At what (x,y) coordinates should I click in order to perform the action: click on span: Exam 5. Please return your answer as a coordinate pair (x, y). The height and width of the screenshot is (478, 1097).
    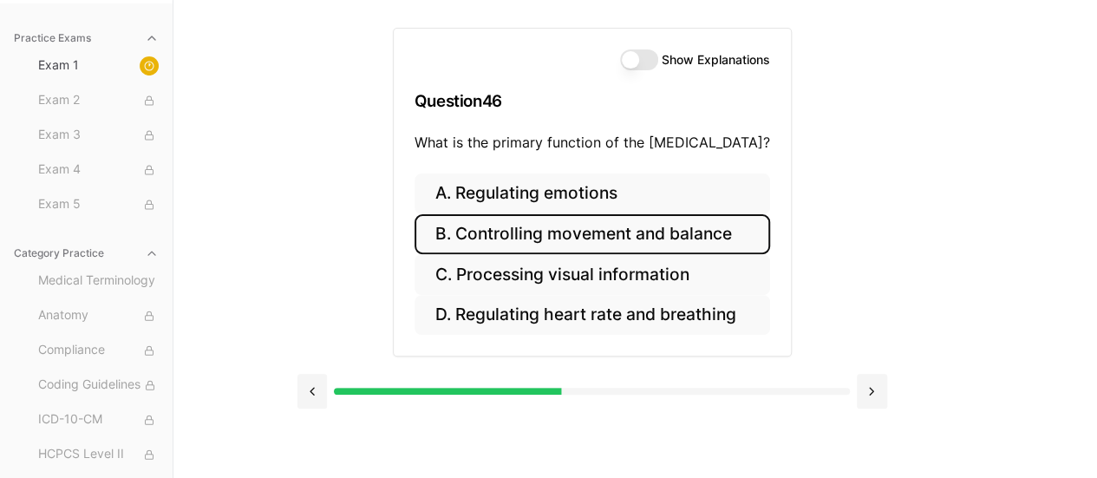
    Looking at the image, I should click on (98, 205).